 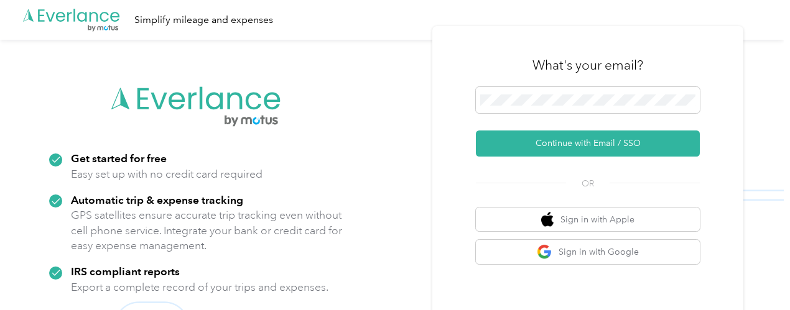 What do you see at coordinates (157, 200) in the screenshot?
I see `strong: Automatic trip & expense tracking` at bounding box center [157, 200].